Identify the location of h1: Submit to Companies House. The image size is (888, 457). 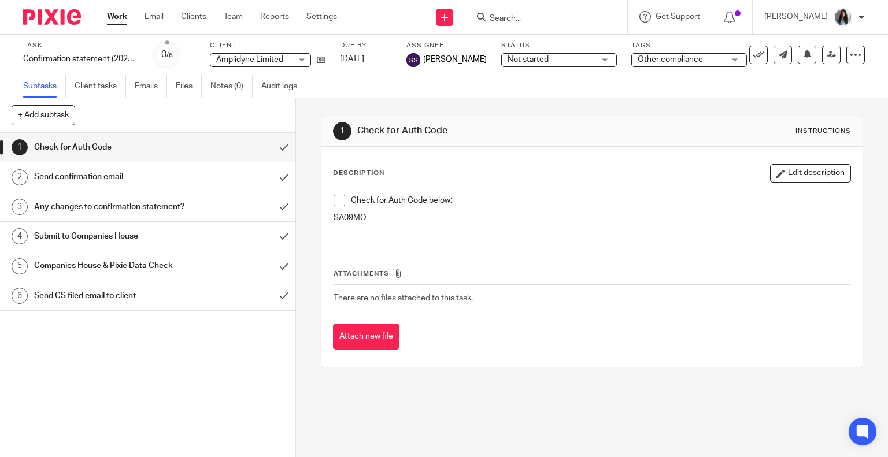
(109, 236).